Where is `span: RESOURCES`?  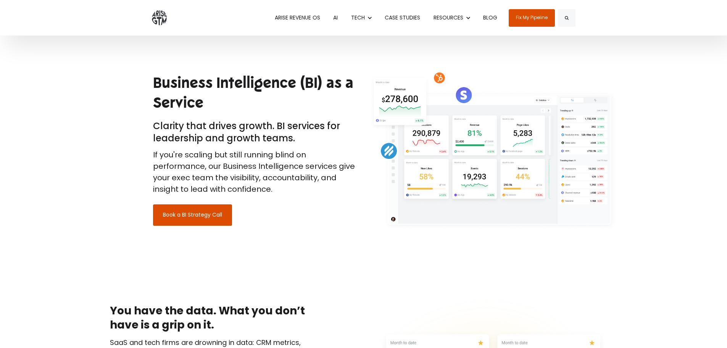 span: RESOURCES is located at coordinates (448, 18).